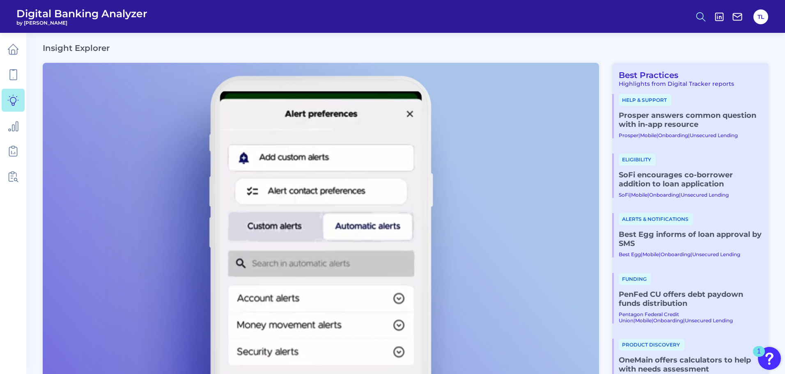  I want to click on div: Highlights from Digital Tracker reports, so click(687, 84).